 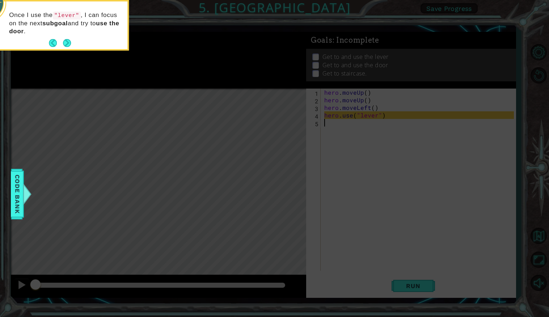 I want to click on button: Back, so click(x=56, y=43).